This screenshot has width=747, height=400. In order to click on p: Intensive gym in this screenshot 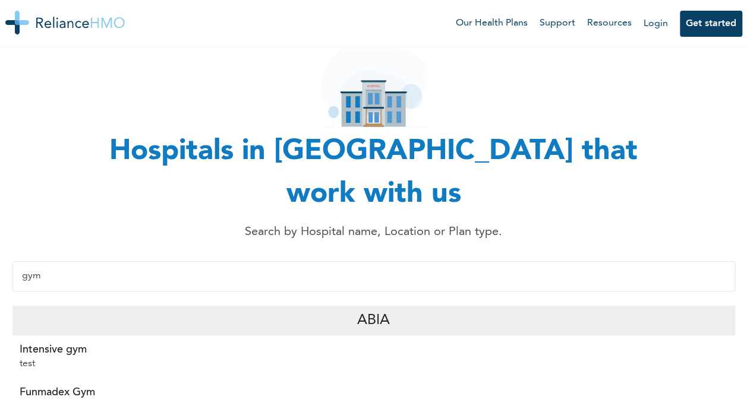, I will do `click(223, 350)`.